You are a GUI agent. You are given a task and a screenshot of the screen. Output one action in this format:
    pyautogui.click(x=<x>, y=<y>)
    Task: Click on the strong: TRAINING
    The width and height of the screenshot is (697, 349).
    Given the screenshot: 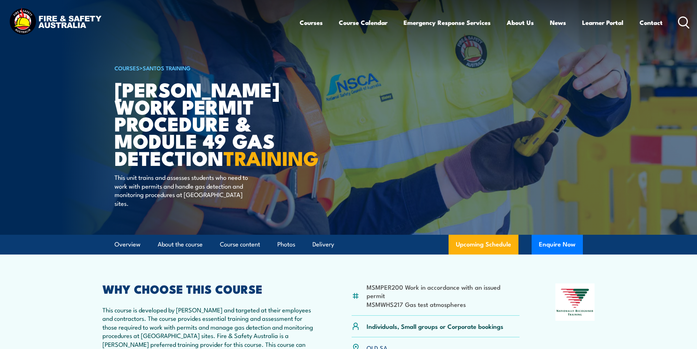 What is the action you would take?
    pyautogui.click(x=271, y=157)
    